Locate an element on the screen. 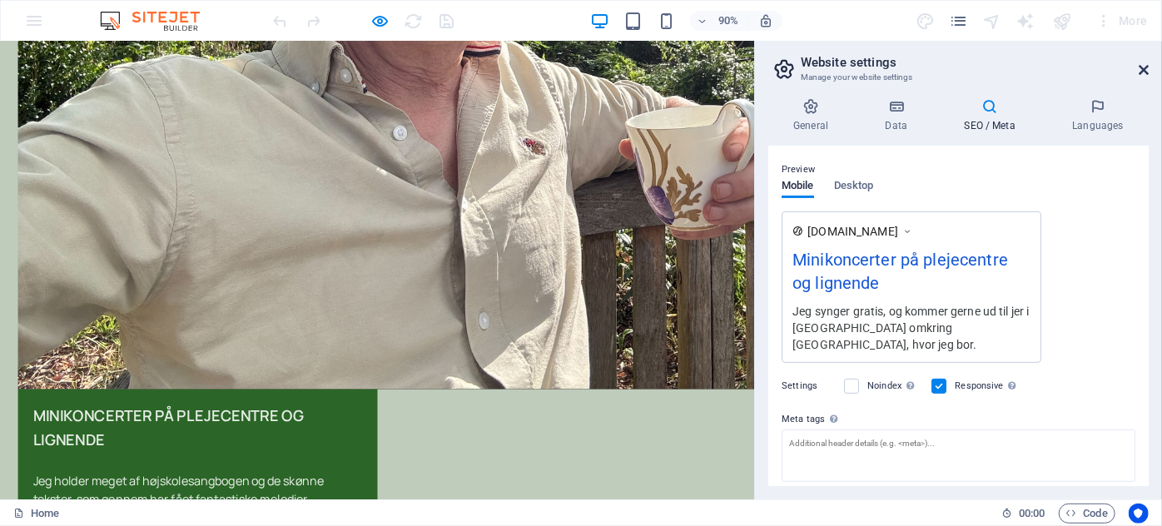 Image resolution: width=1162 pixels, height=526 pixels. i: On resize automatically adjust zoom level to fit chosen device. is located at coordinates (766, 21).